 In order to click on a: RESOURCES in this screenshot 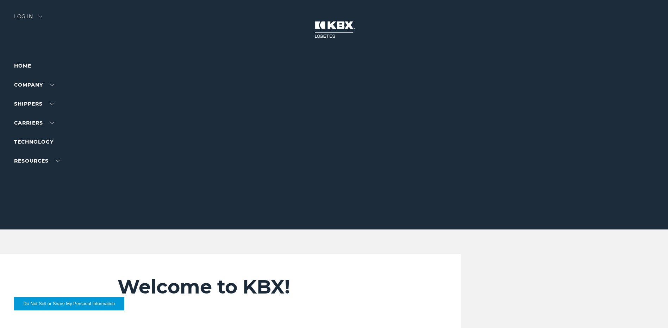, I will do `click(37, 161)`.